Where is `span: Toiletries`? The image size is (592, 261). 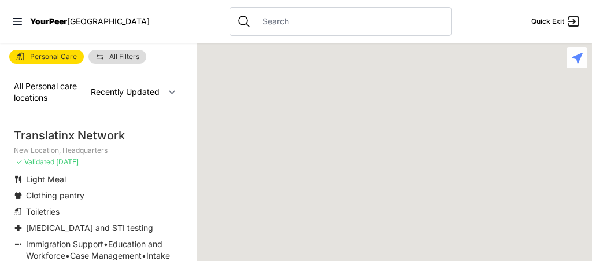
span: Toiletries is located at coordinates (43, 211).